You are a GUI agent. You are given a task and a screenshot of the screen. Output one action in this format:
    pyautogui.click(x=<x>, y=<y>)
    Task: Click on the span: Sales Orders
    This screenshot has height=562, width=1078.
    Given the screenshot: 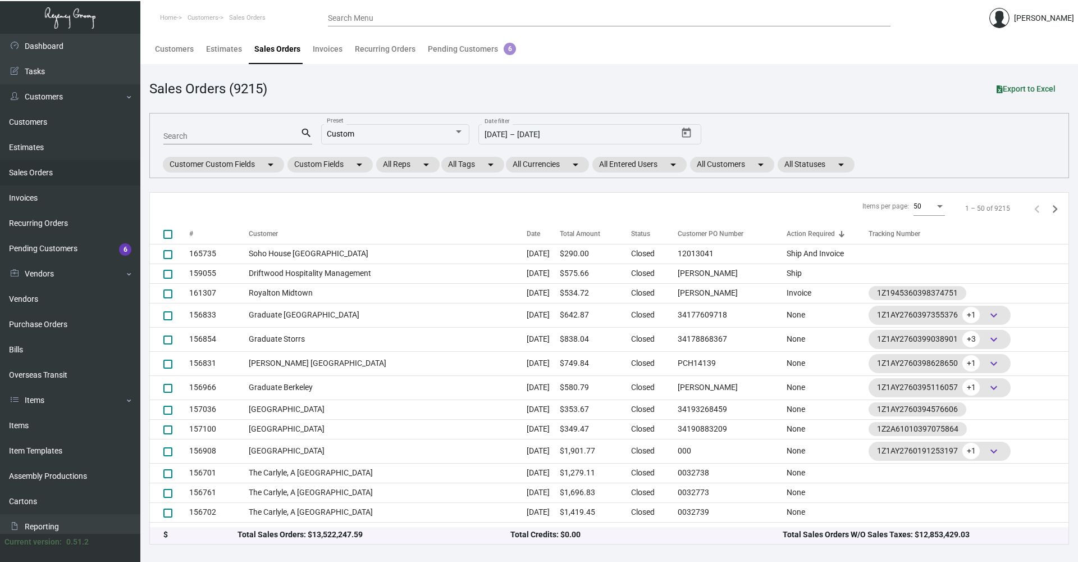 What is the action you would take?
    pyautogui.click(x=247, y=17)
    